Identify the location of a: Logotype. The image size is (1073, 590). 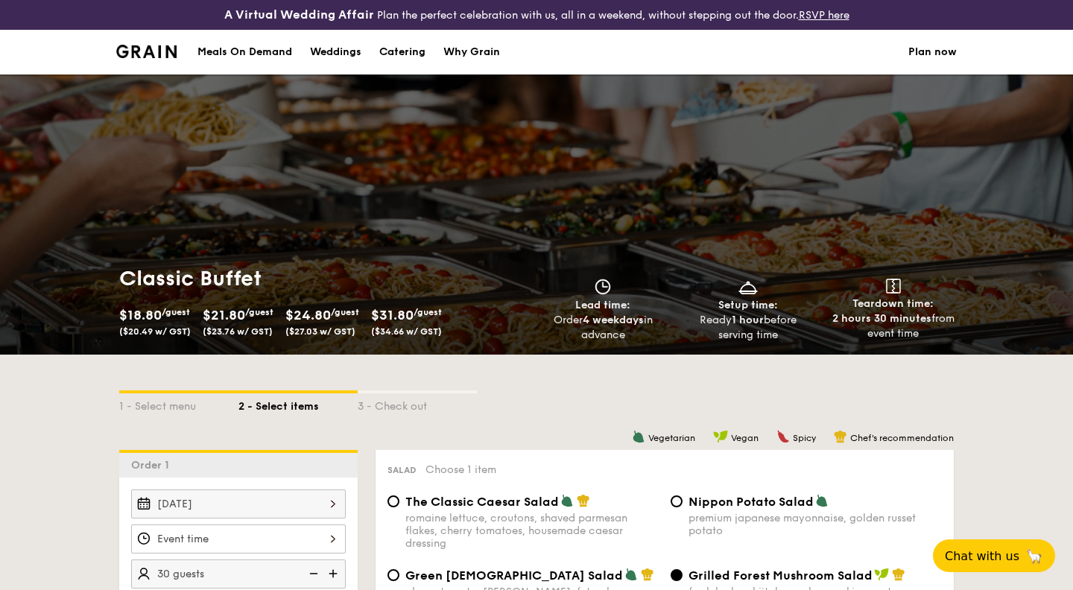
(146, 51).